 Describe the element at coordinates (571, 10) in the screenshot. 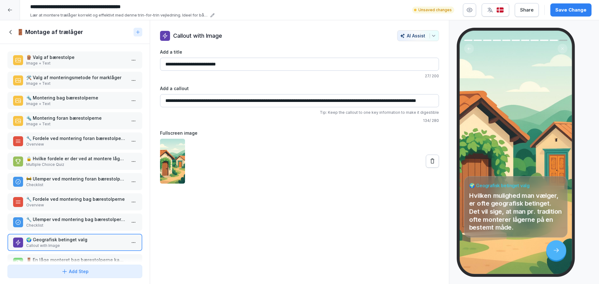

I see `button: Save Change` at that location.